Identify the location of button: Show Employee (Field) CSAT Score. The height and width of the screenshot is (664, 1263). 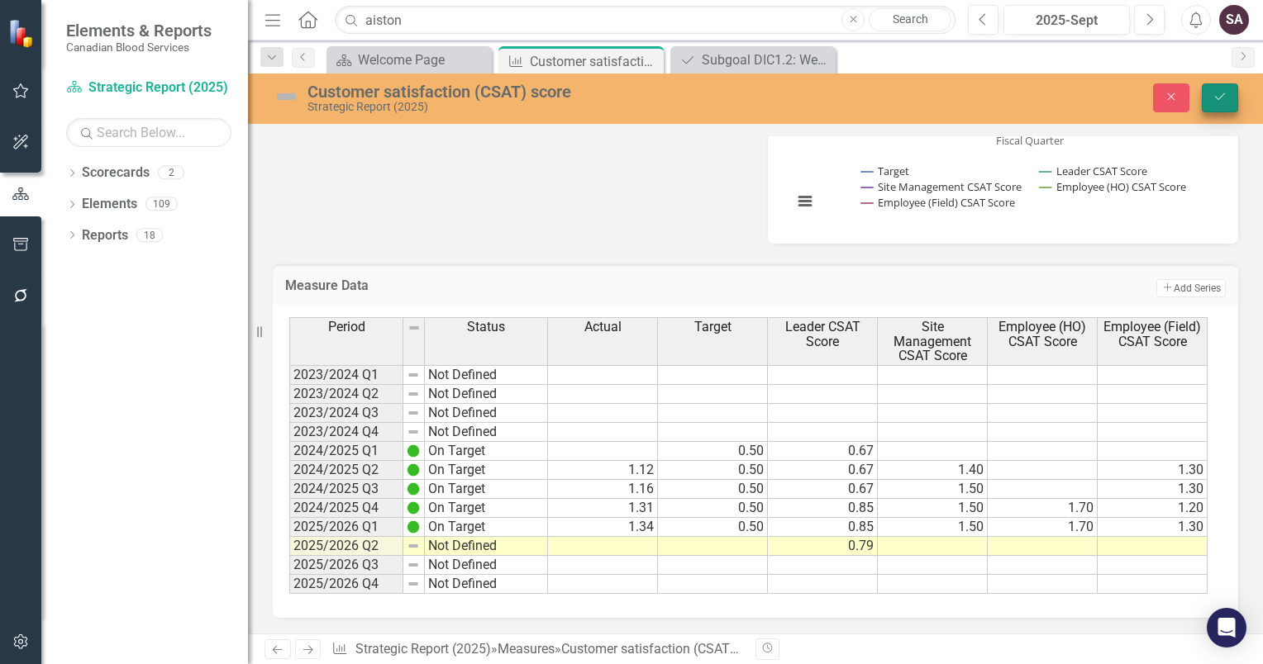
(939, 202).